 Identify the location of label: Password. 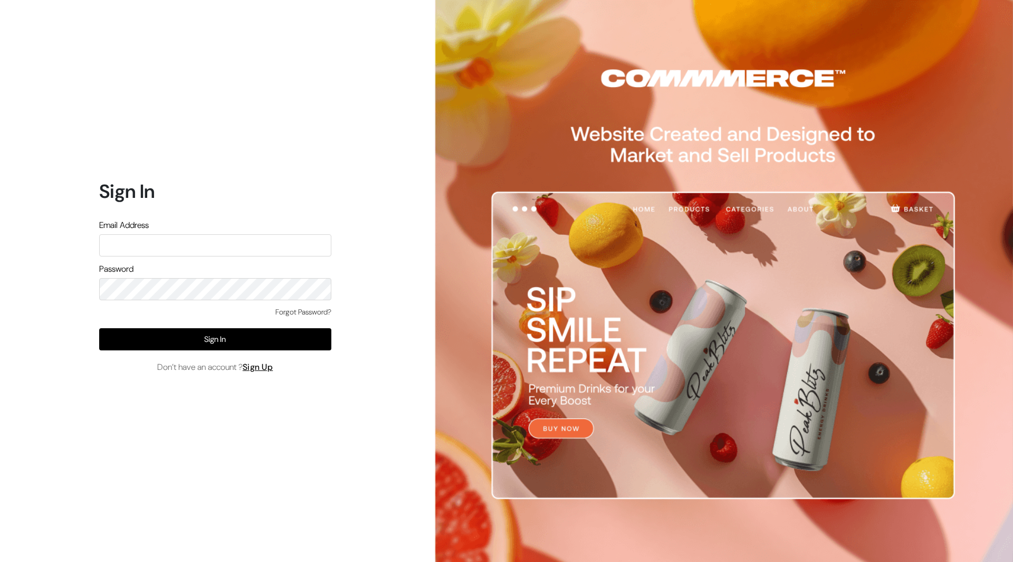
(116, 269).